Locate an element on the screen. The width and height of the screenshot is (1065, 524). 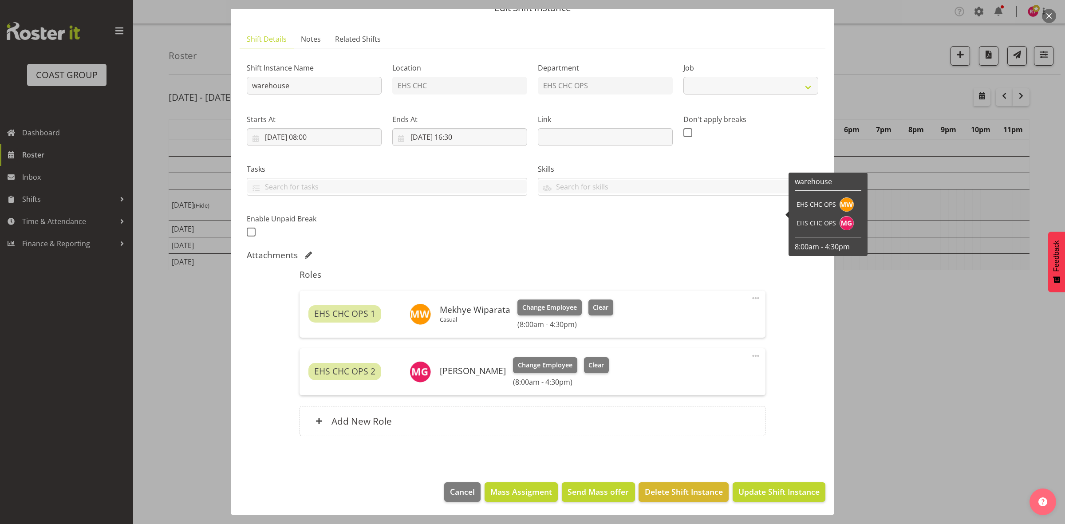
button: Delete Shift Instance is located at coordinates (683, 492).